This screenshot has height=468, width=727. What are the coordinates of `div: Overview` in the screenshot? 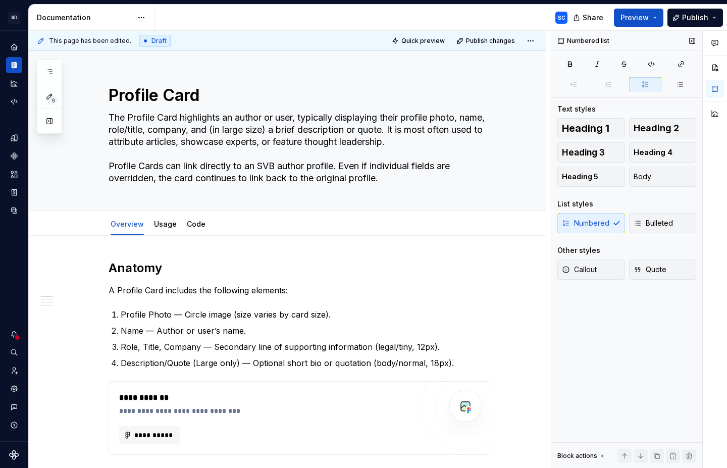 It's located at (127, 224).